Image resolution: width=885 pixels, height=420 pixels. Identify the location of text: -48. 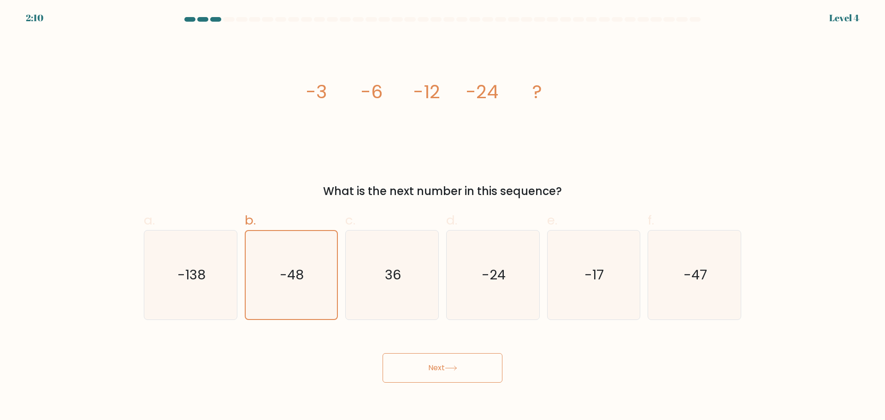
(292, 275).